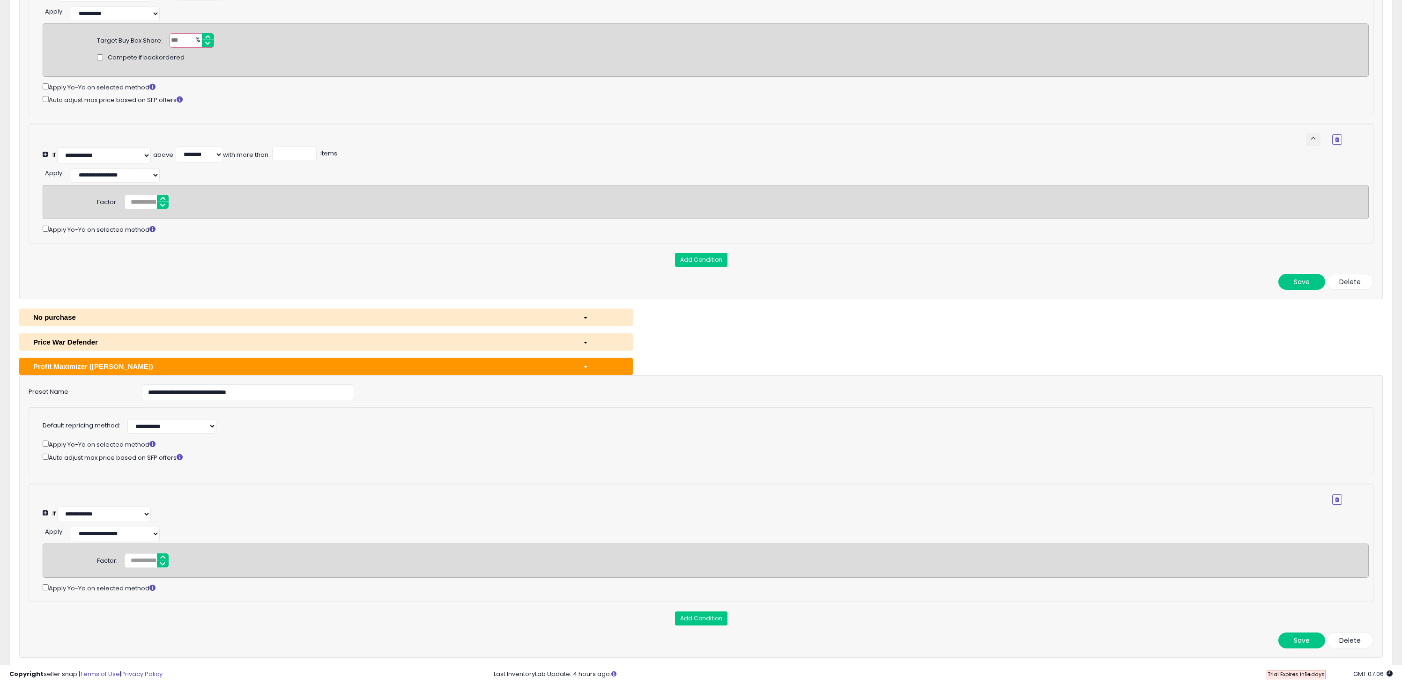 The image size is (1402, 684). I want to click on div: Price War Defender, so click(301, 342).